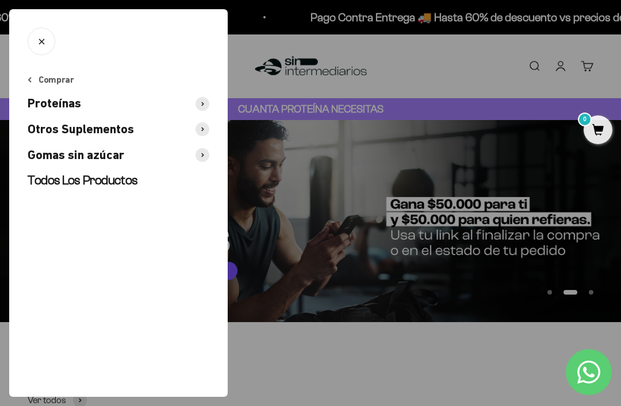  I want to click on button: Proteínas, so click(118, 103).